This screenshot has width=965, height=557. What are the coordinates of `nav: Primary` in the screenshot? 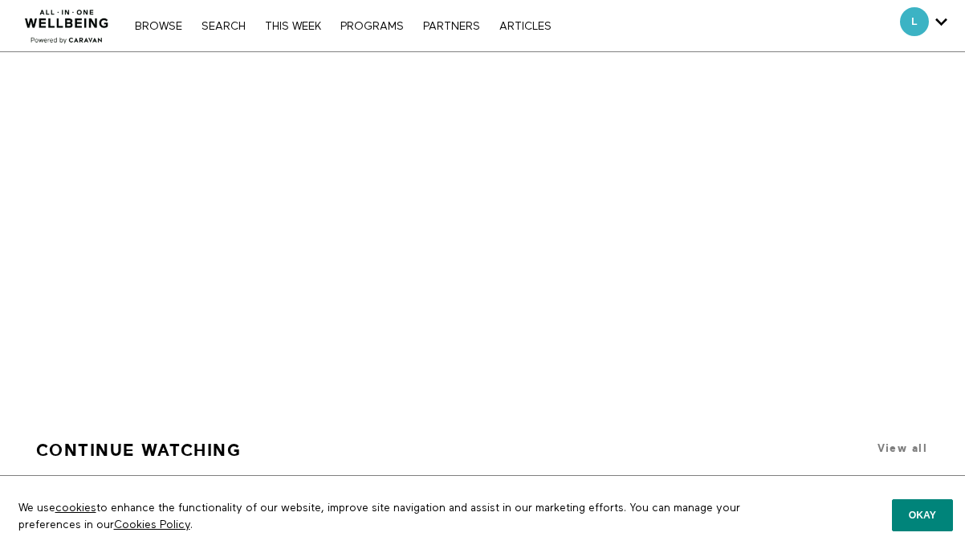 It's located at (343, 26).